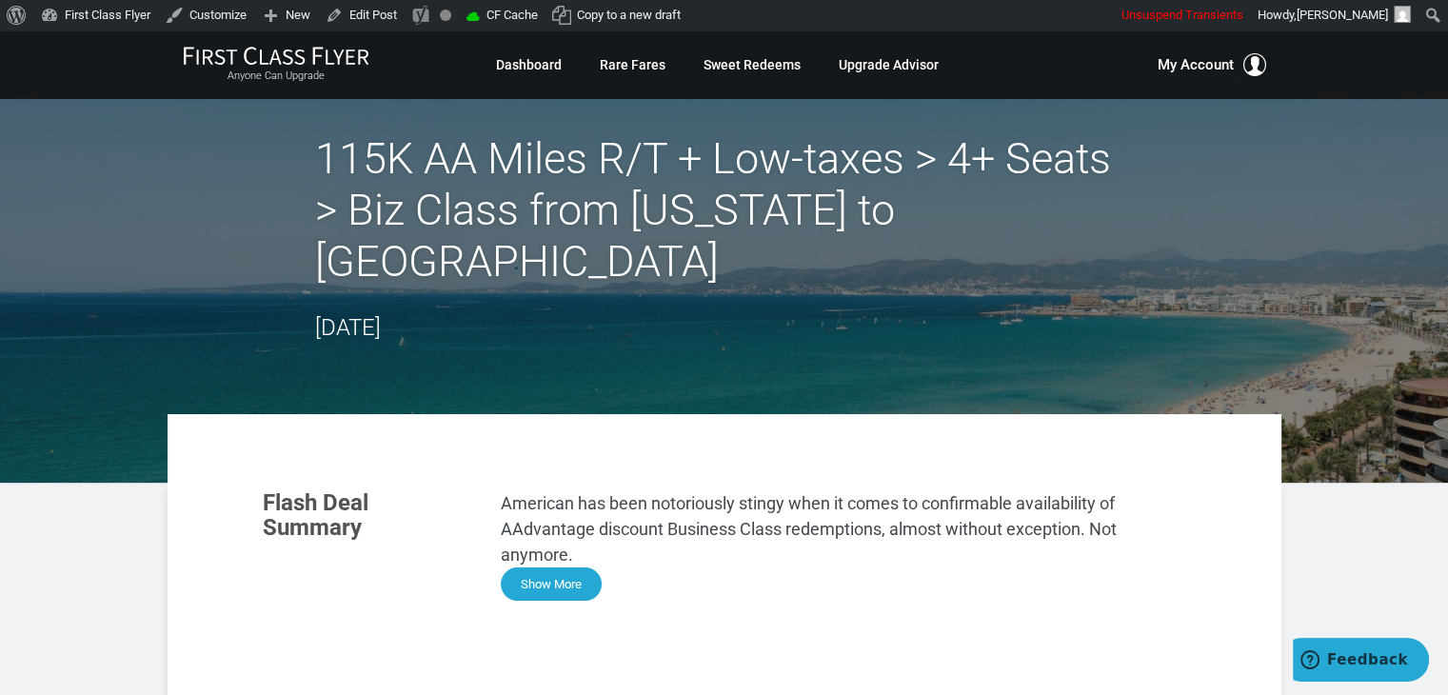 The height and width of the screenshot is (695, 1448). Describe the element at coordinates (632, 65) in the screenshot. I see `a: Rare Fares` at that location.